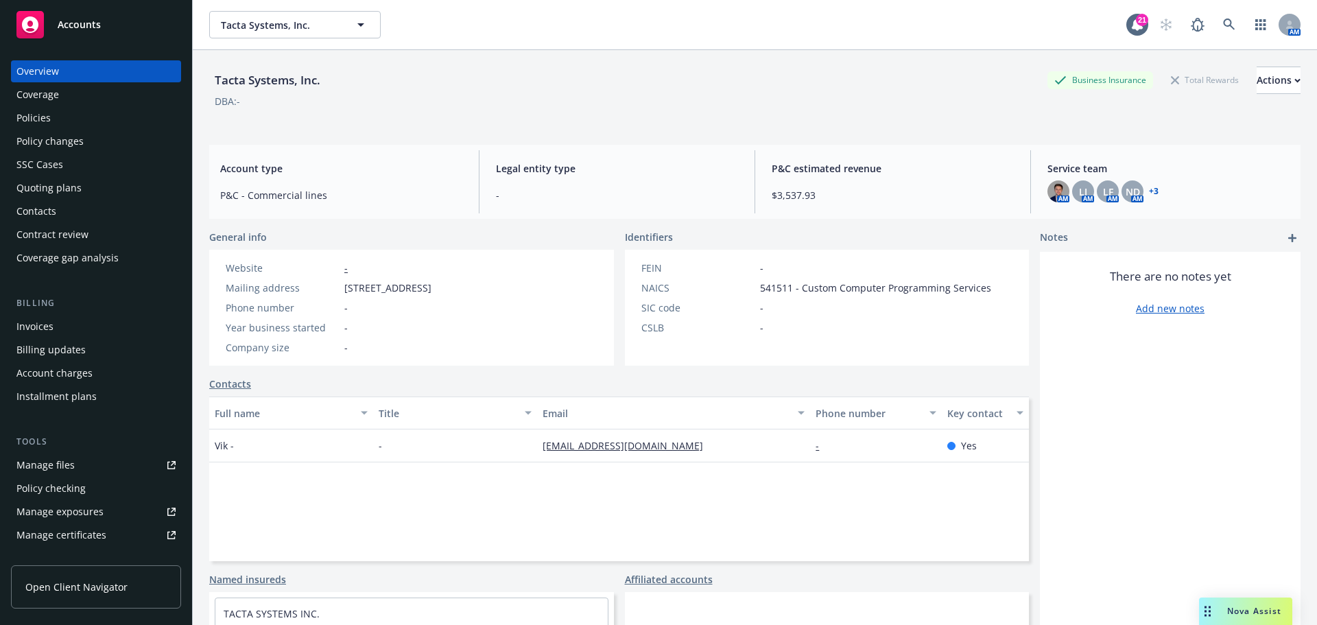  I want to click on div: CSLB, so click(697, 327).